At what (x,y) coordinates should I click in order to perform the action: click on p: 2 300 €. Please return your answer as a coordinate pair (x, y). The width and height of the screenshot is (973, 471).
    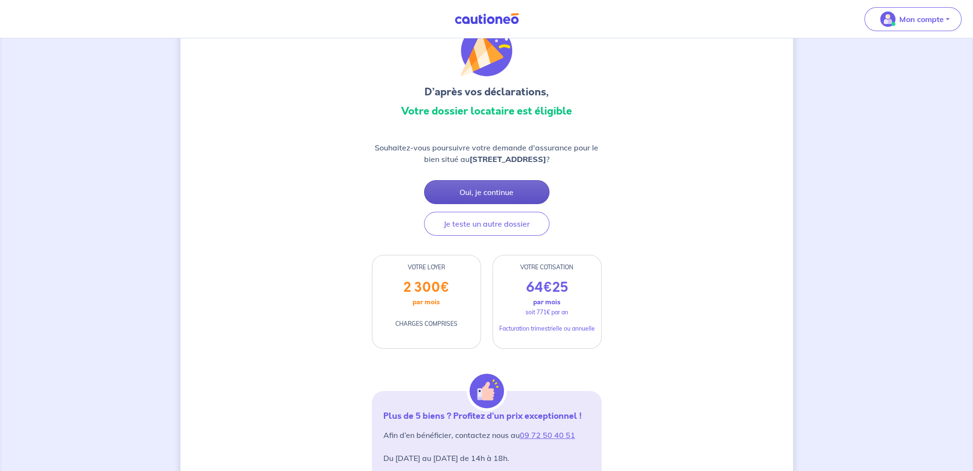
    Looking at the image, I should click on (426, 287).